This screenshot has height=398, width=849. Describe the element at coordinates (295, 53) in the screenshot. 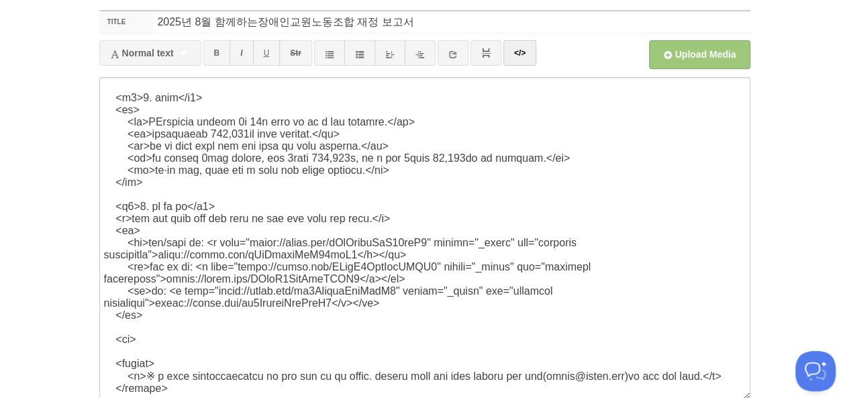

I see `a: Str` at that location.